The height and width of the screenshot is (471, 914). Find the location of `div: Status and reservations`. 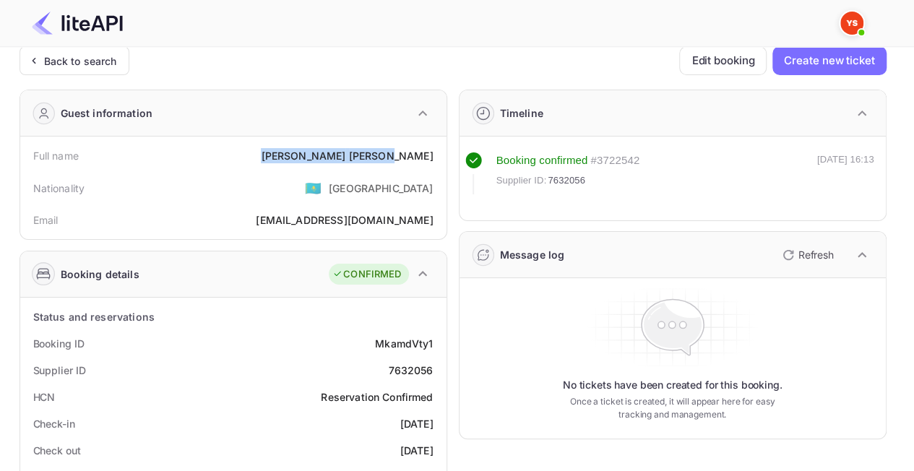

div: Status and reservations is located at coordinates (94, 316).